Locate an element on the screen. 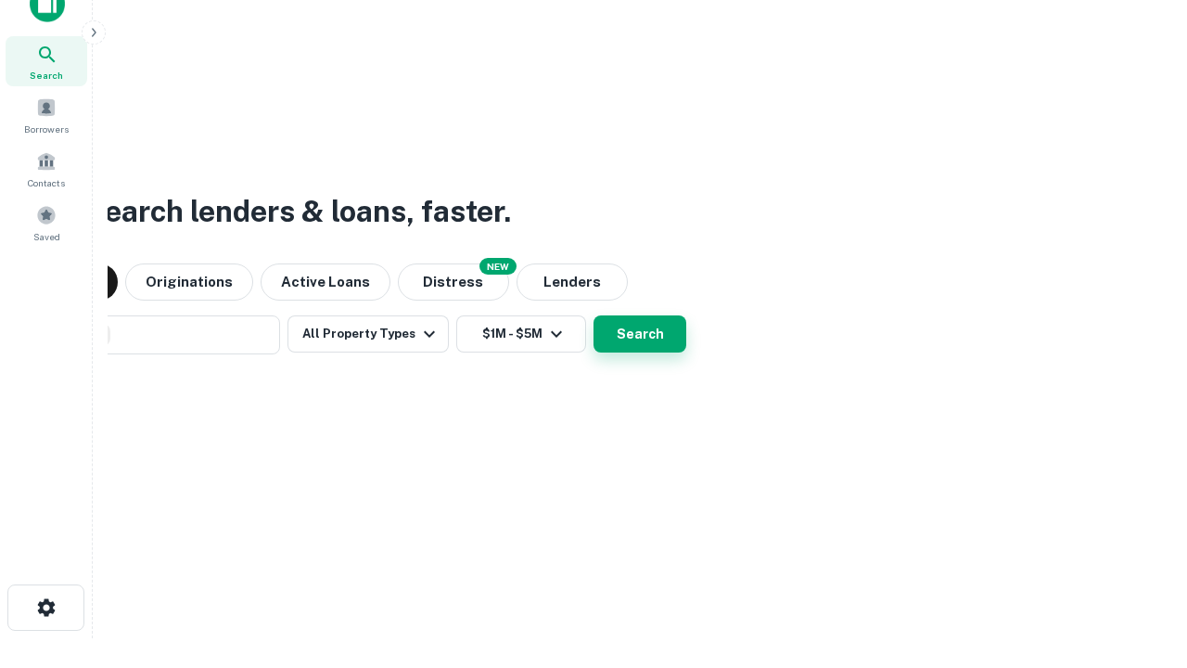 The image size is (1187, 668). div: Chat Widget is located at coordinates (1141, 564).